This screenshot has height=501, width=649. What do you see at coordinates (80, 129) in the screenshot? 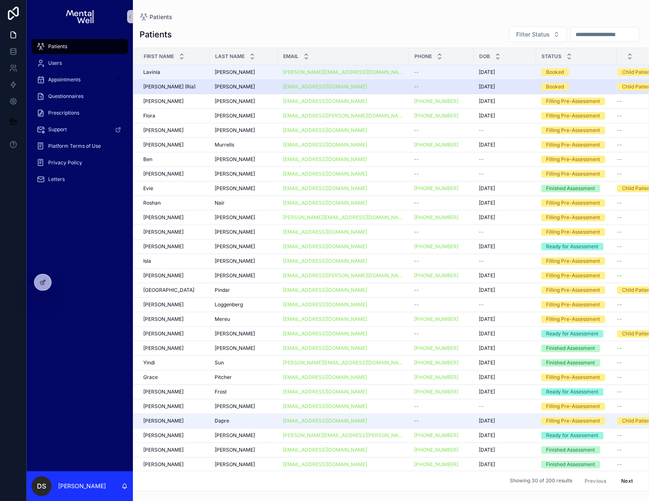
I see `a: Support` at bounding box center [80, 129].